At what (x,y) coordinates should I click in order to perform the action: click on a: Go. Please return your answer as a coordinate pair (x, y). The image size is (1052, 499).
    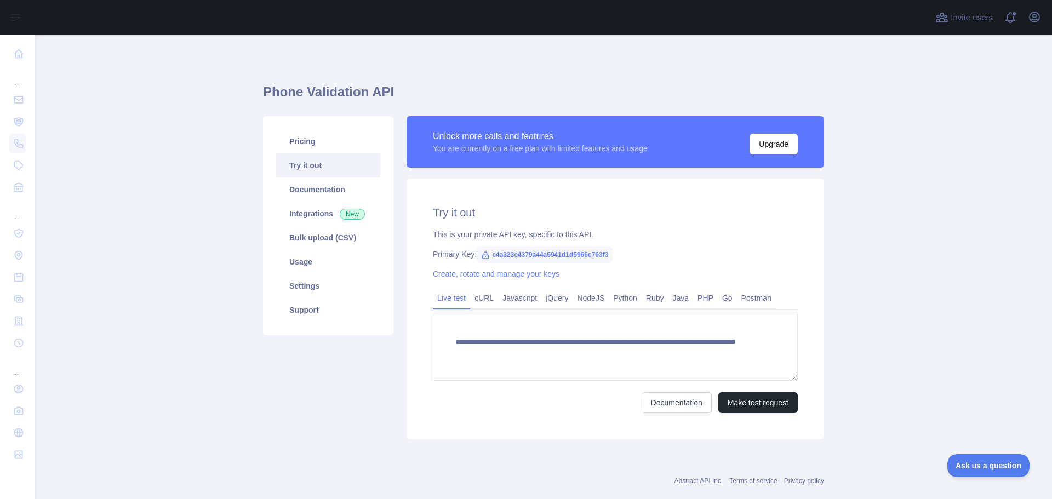
    Looking at the image, I should click on (727, 298).